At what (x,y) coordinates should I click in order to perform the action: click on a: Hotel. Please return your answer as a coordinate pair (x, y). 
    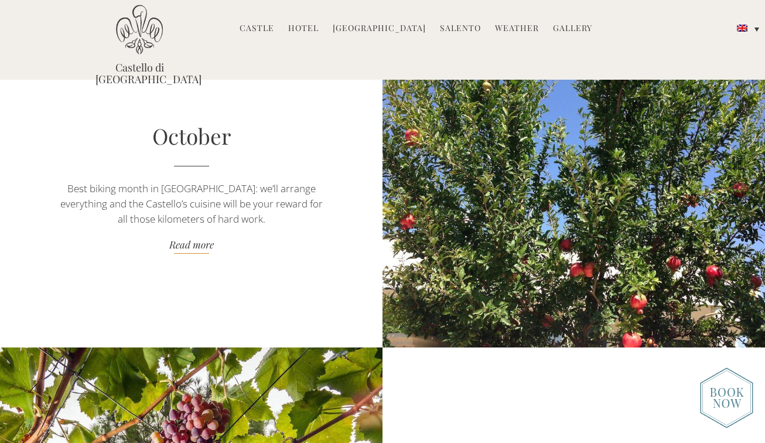
    Looking at the image, I should click on (303, 29).